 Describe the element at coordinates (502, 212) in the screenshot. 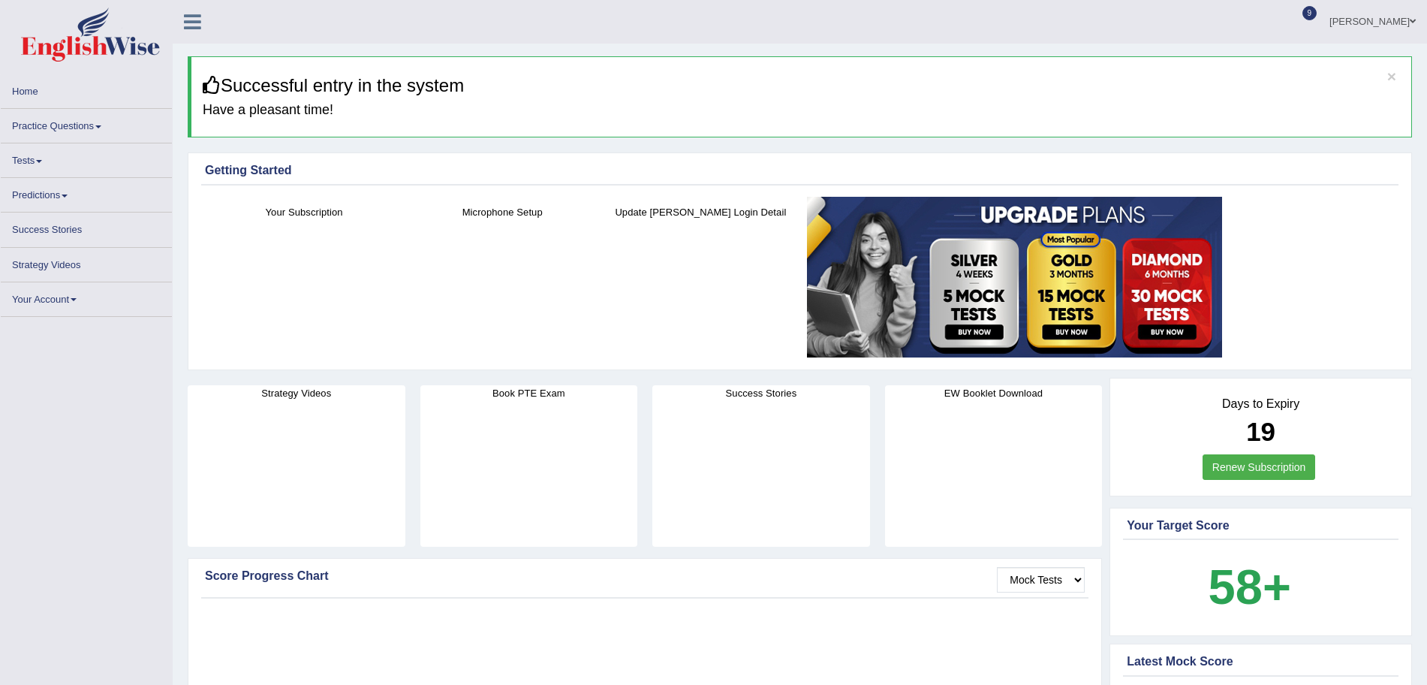

I see `h4: Microphone Setup` at that location.